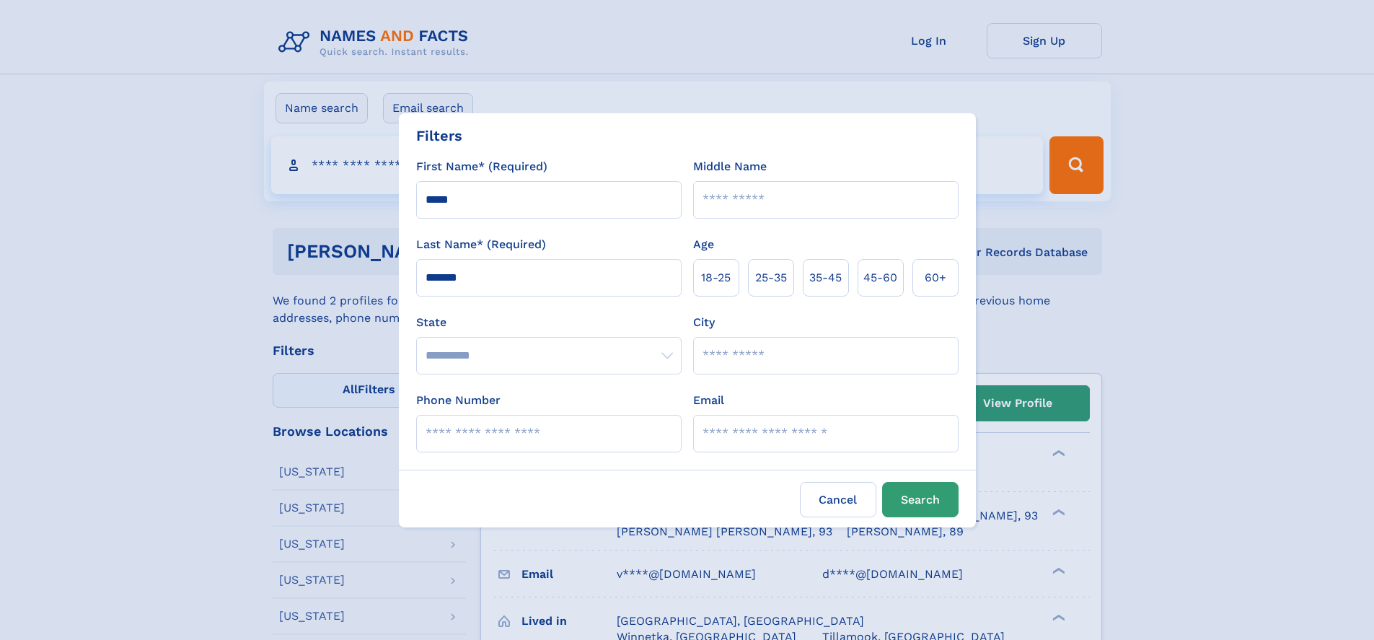  Describe the element at coordinates (704, 322) in the screenshot. I see `label: City` at that location.